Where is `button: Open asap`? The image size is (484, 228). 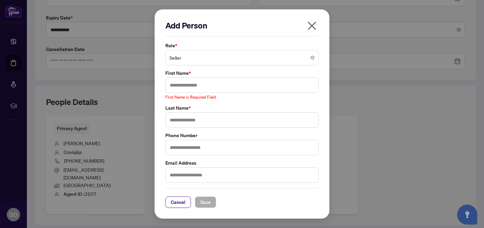 button: Open asap is located at coordinates (467, 215).